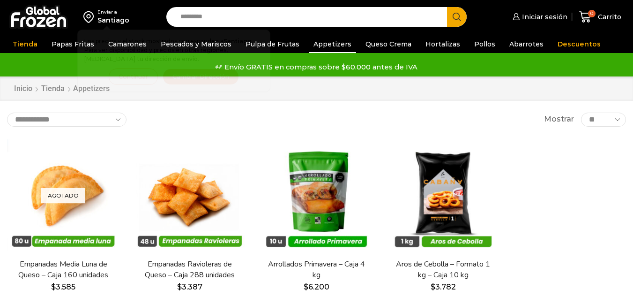  I want to click on bdi: 6.200, so click(316, 286).